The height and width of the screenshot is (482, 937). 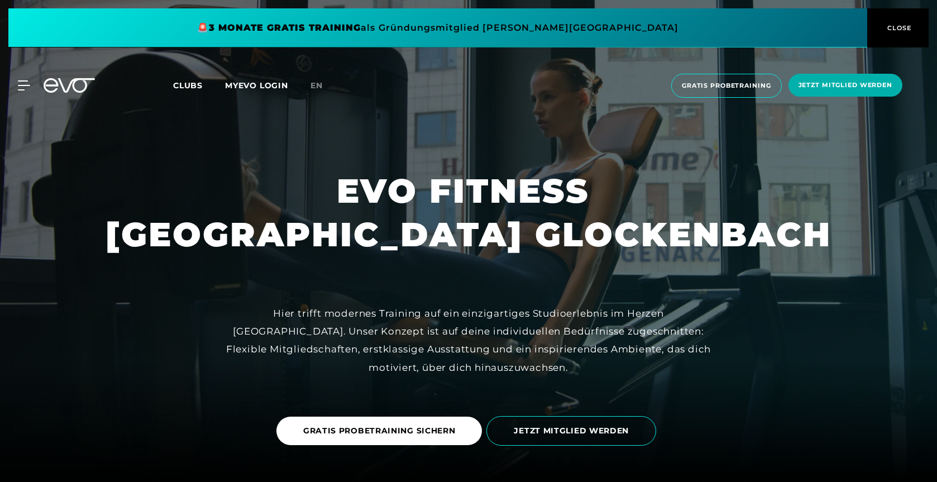 What do you see at coordinates (726, 85) in the screenshot?
I see `span: Gratis Probetraining` at bounding box center [726, 85].